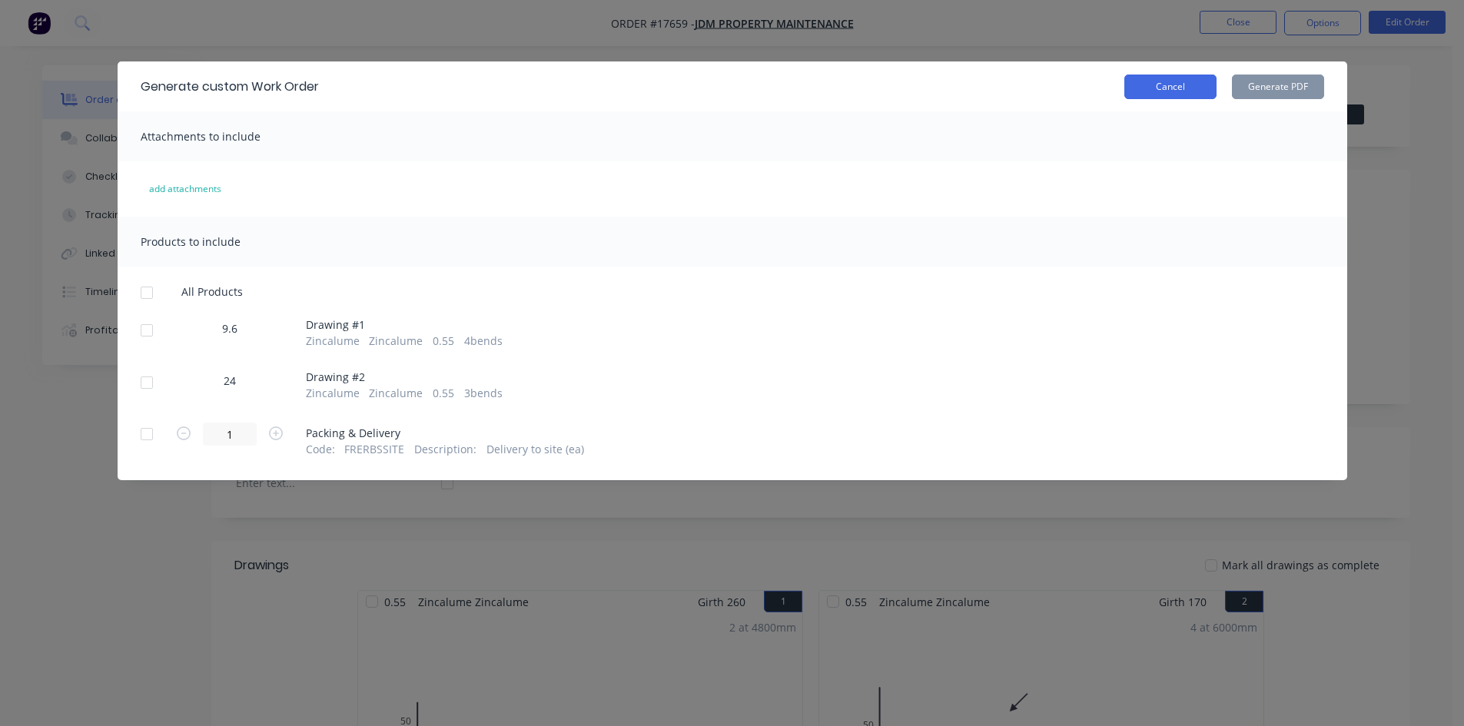 This screenshot has height=726, width=1464. What do you see at coordinates (185, 189) in the screenshot?
I see `button: add attachments` at bounding box center [185, 189].